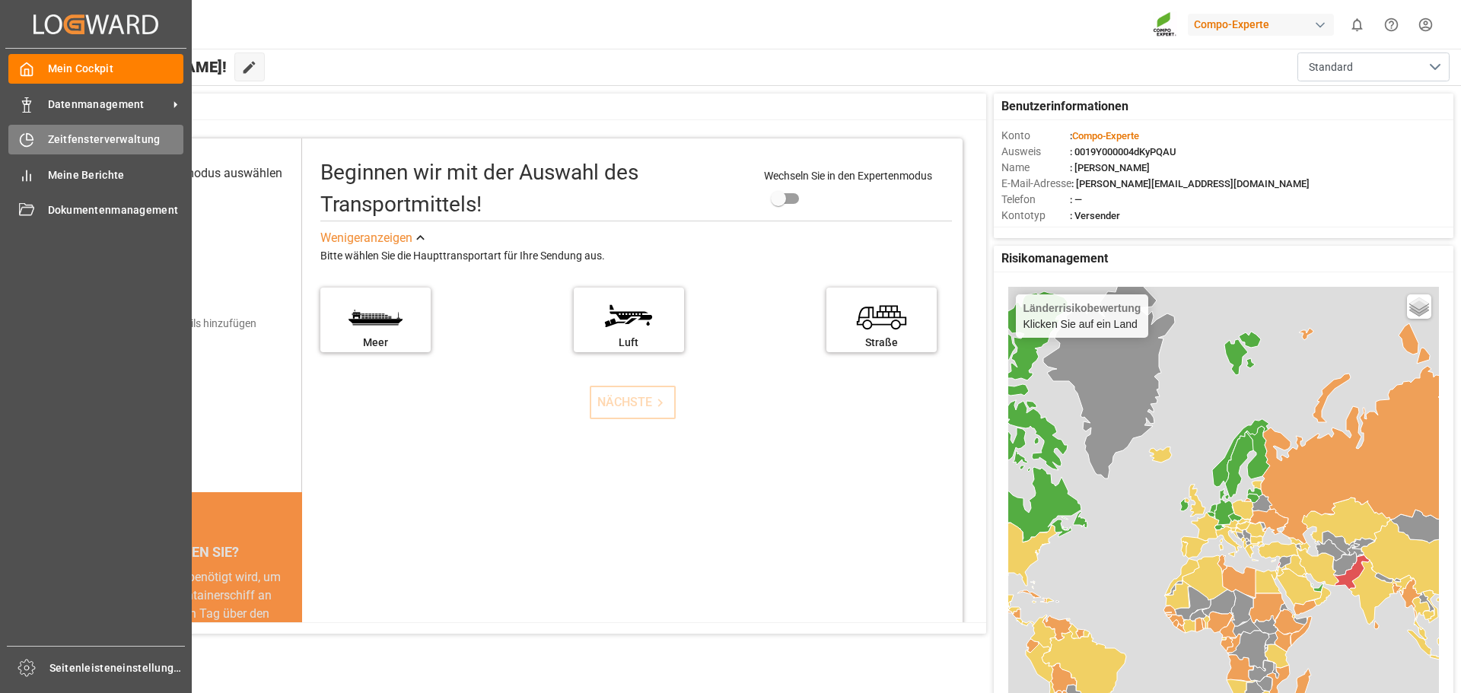 This screenshot has height=693, width=1461. Describe the element at coordinates (881, 342) in the screenshot. I see `font: Straße` at that location.